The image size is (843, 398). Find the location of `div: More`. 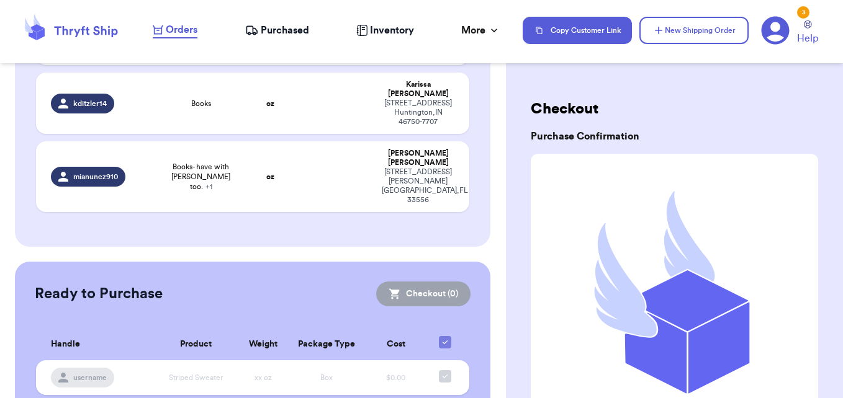

div: More is located at coordinates (480, 30).